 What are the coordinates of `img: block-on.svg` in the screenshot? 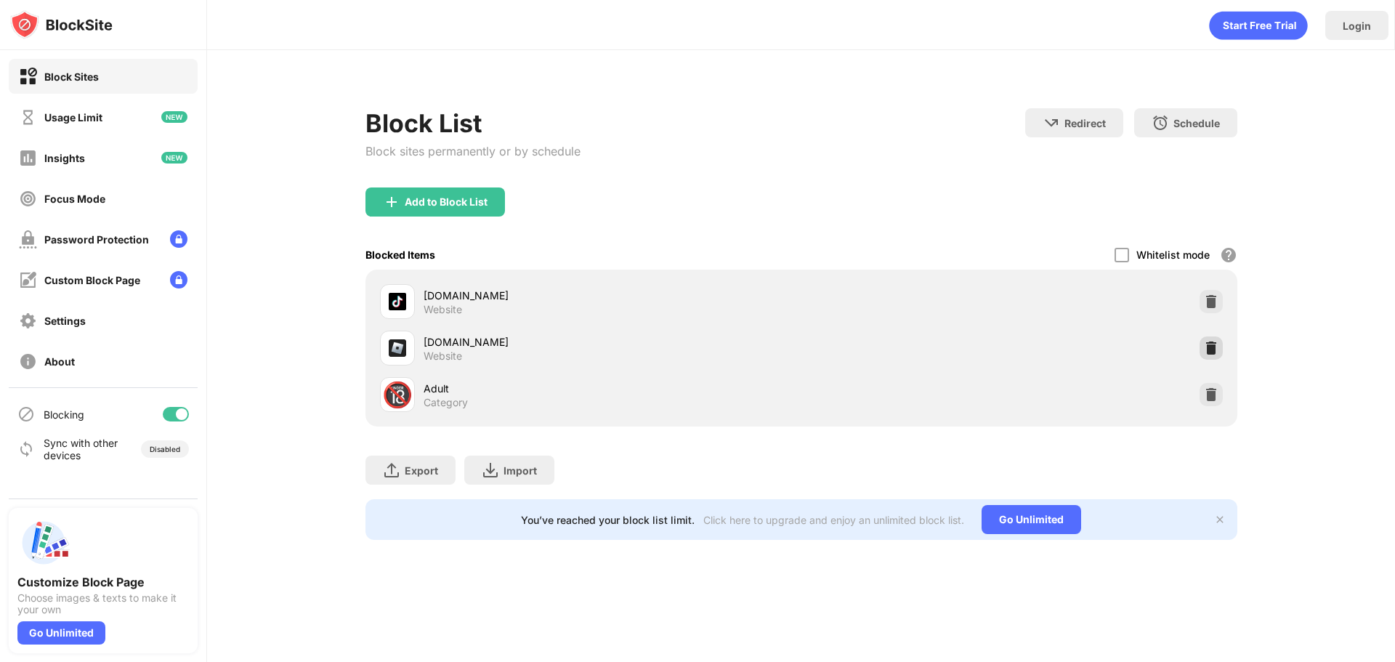 It's located at (28, 76).